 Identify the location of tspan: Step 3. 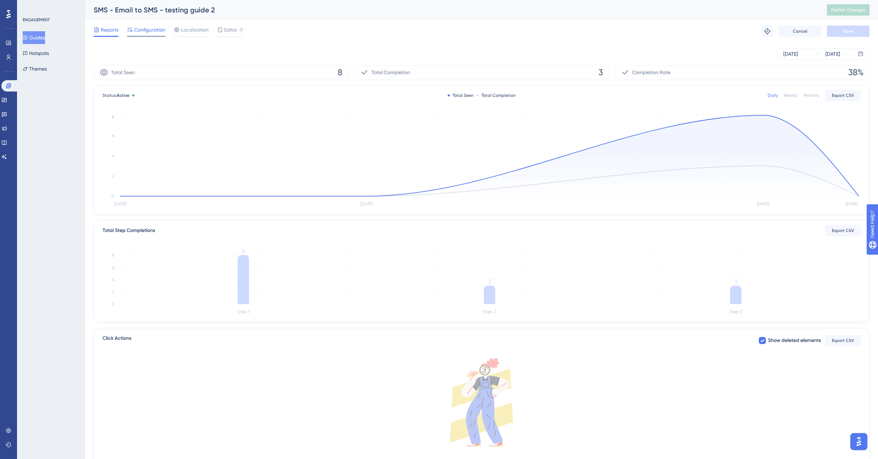
(736, 312).